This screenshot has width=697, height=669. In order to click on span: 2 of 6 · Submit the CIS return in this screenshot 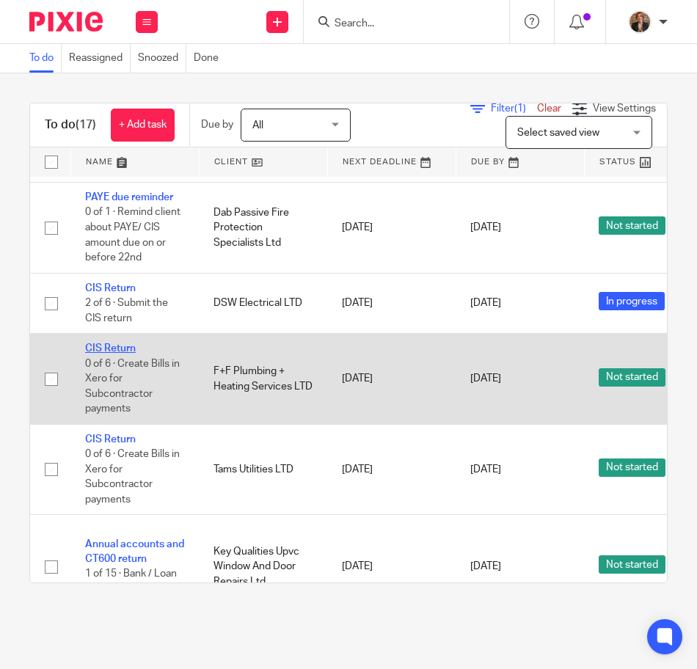, I will do `click(126, 310)`.